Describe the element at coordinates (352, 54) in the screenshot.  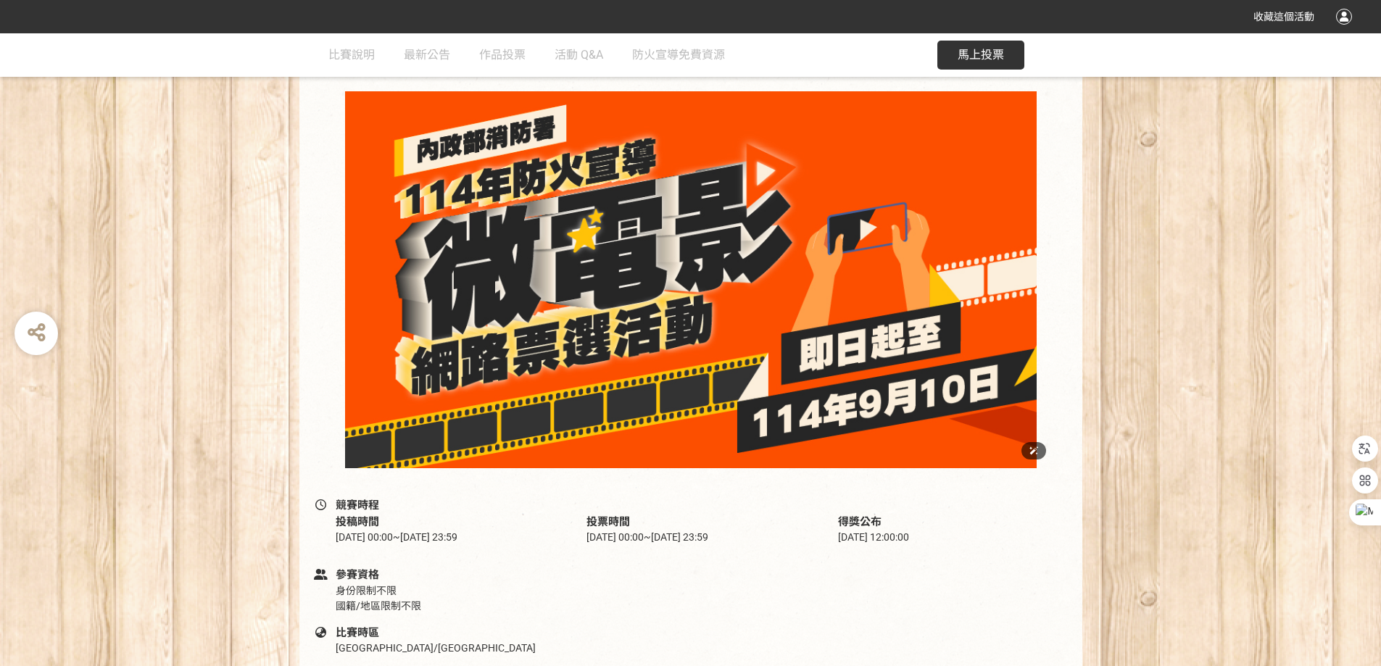
I see `span: 比賽說明` at that location.